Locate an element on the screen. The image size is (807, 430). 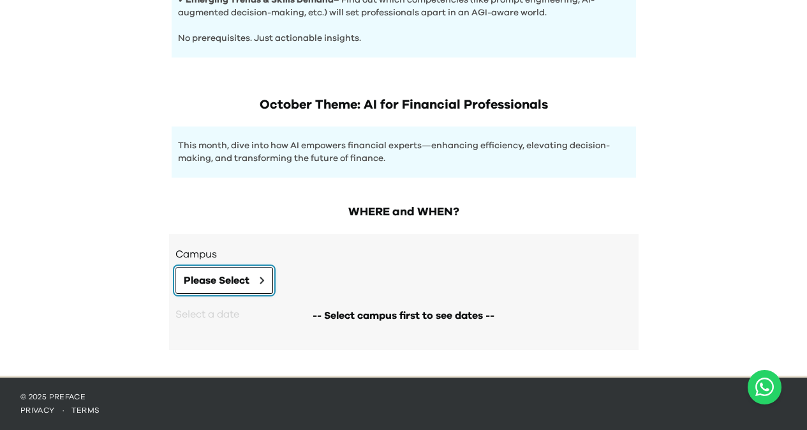
h1: October Theme: AI for Financial Professionals is located at coordinates (404, 105).